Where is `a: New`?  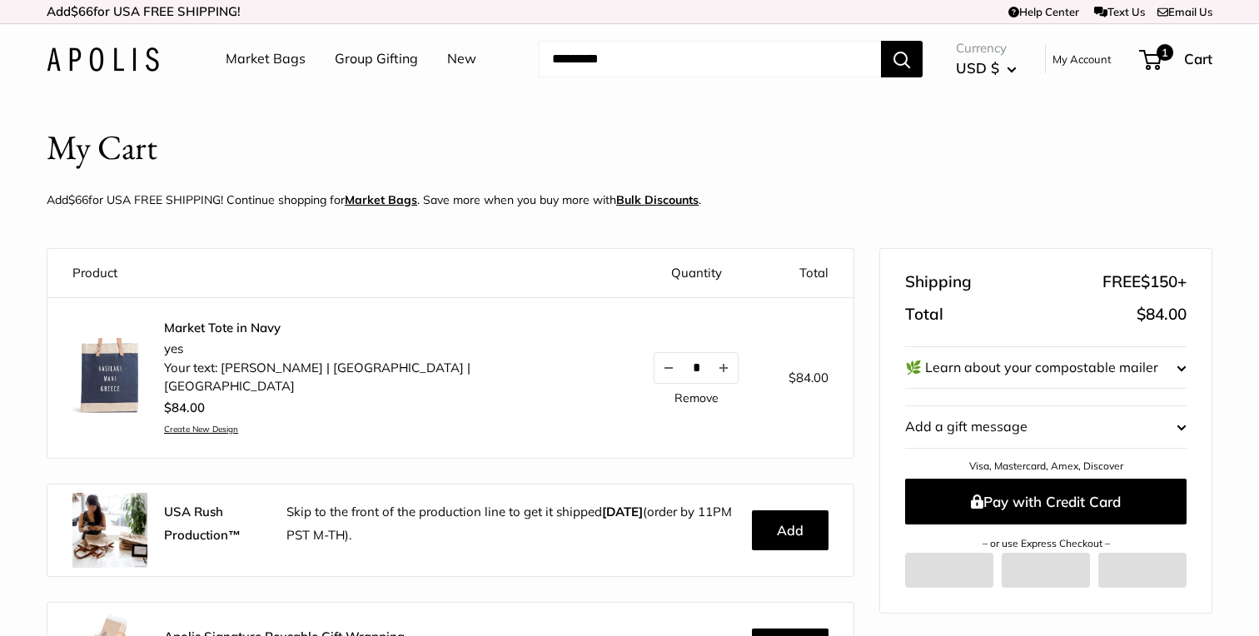
a: New is located at coordinates (461, 59).